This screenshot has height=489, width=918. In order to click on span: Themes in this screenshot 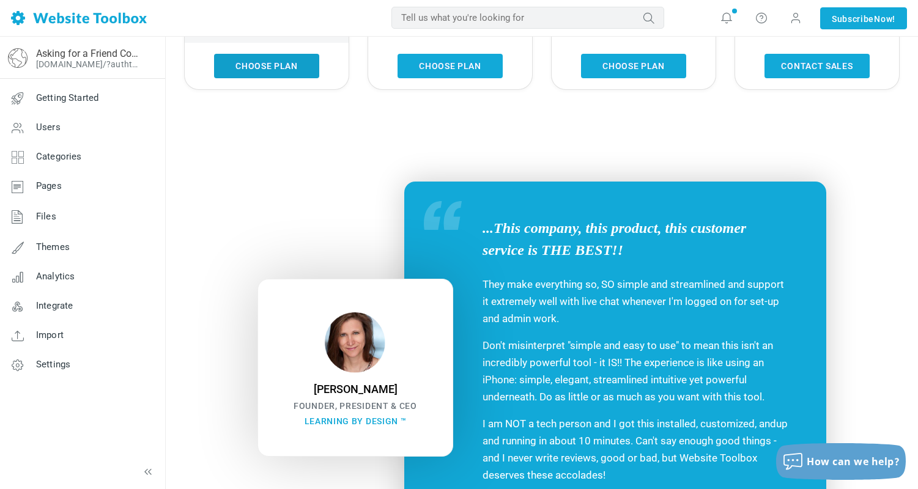, I will do `click(53, 247)`.